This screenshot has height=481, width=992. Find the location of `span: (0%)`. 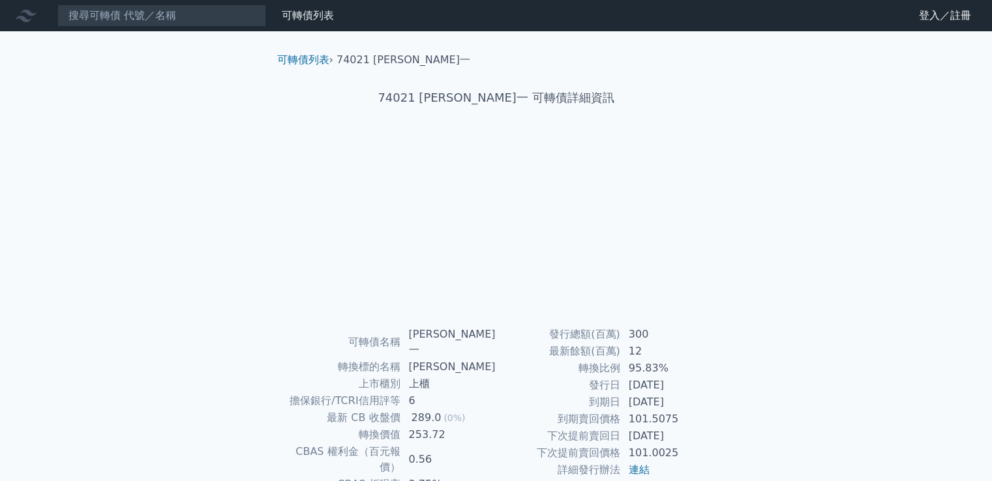

span: (0%) is located at coordinates (454, 418).